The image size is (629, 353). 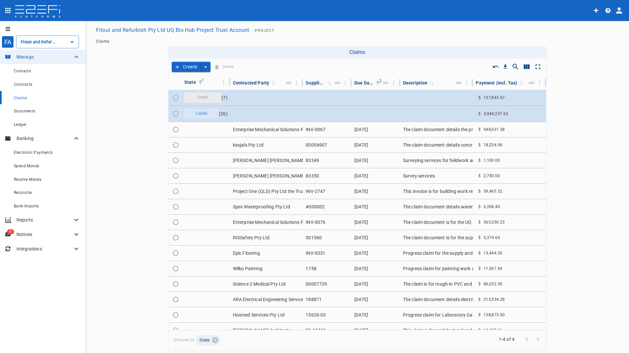 I want to click on td: Epic Flooring, so click(x=267, y=253).